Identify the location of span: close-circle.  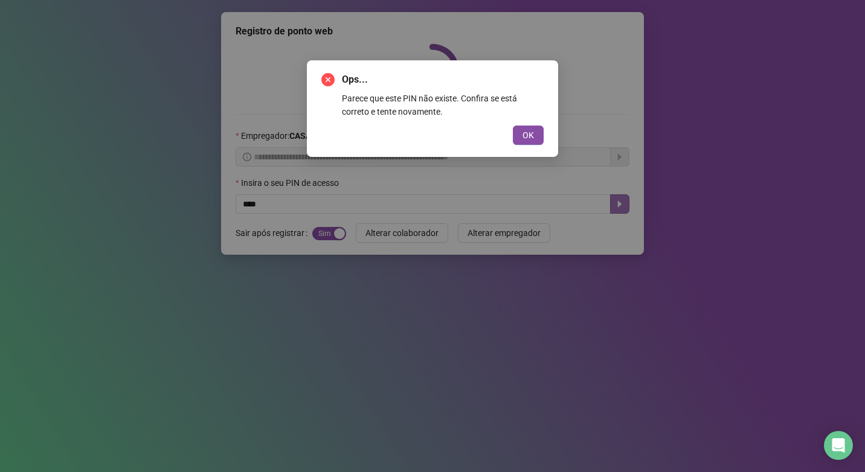
(328, 80).